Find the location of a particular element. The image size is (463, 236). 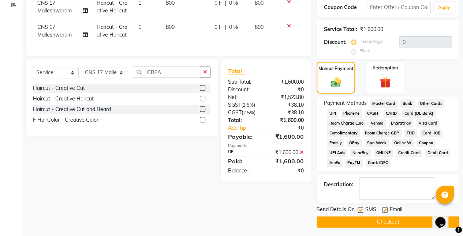

span: PhonePe is located at coordinates (351, 113).